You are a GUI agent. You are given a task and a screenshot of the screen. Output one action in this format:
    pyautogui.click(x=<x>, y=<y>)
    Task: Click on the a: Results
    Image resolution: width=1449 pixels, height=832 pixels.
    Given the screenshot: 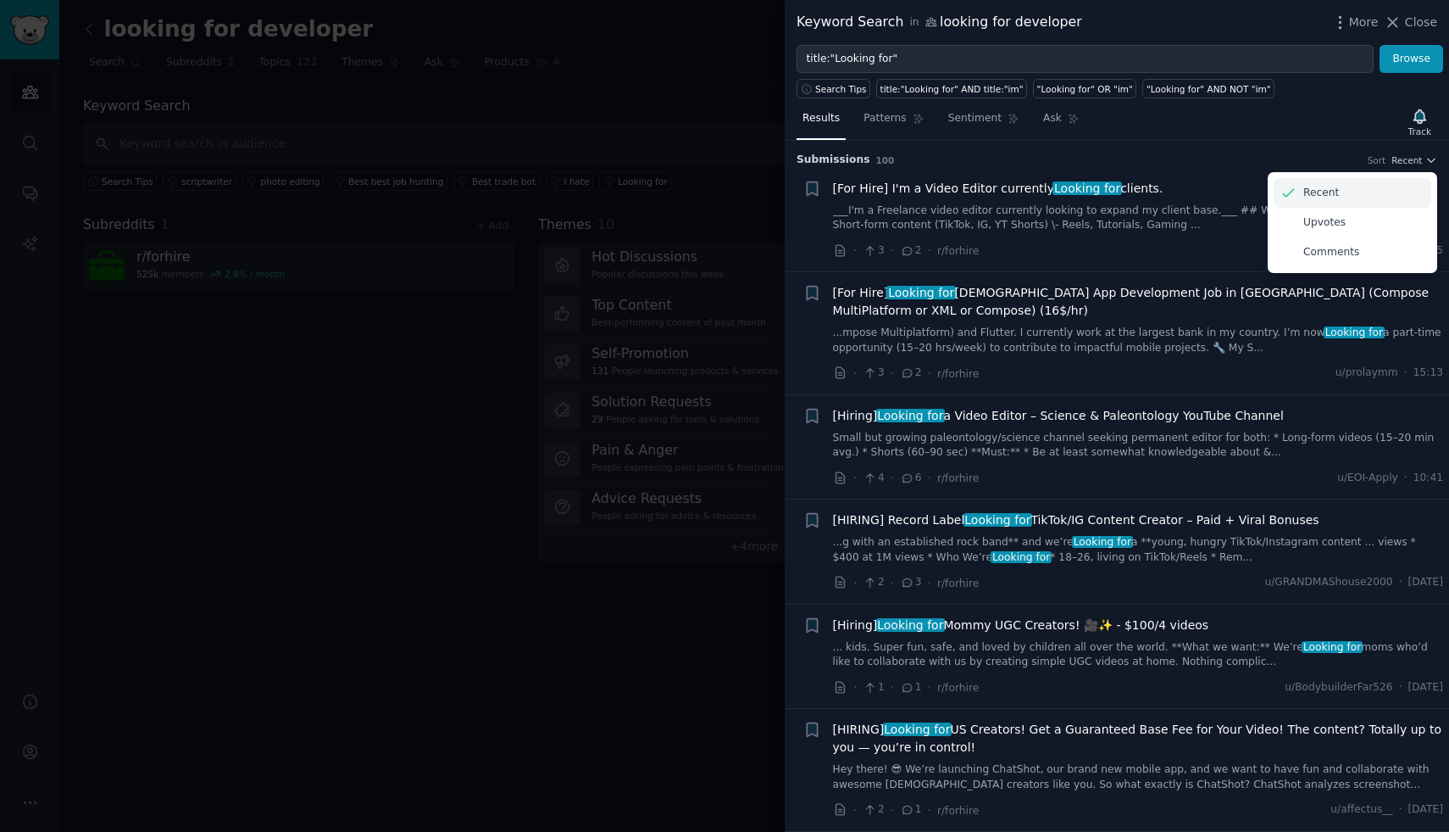 What is the action you would take?
    pyautogui.click(x=821, y=122)
    